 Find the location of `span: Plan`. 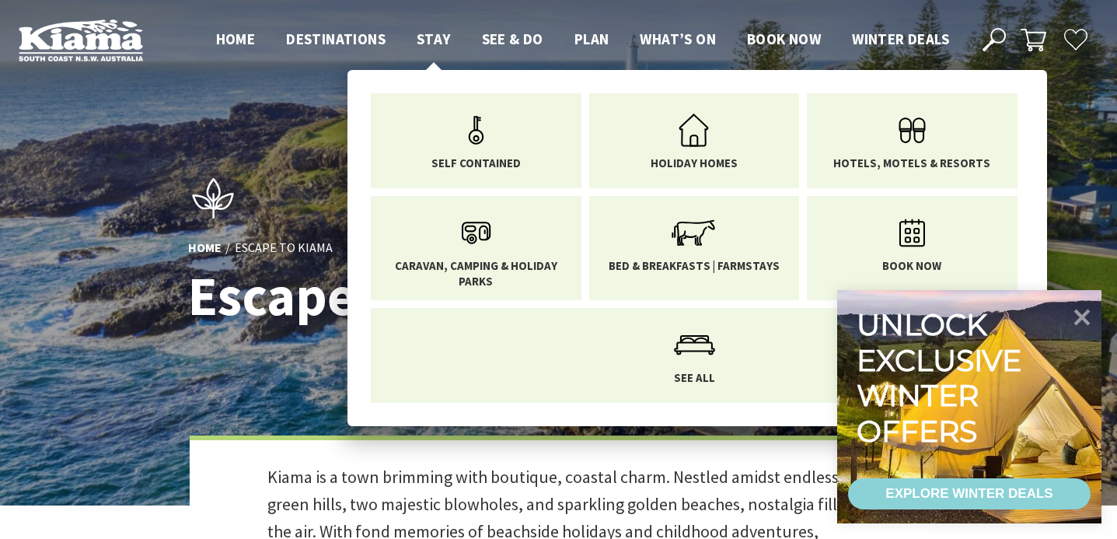

span: Plan is located at coordinates (592, 39).